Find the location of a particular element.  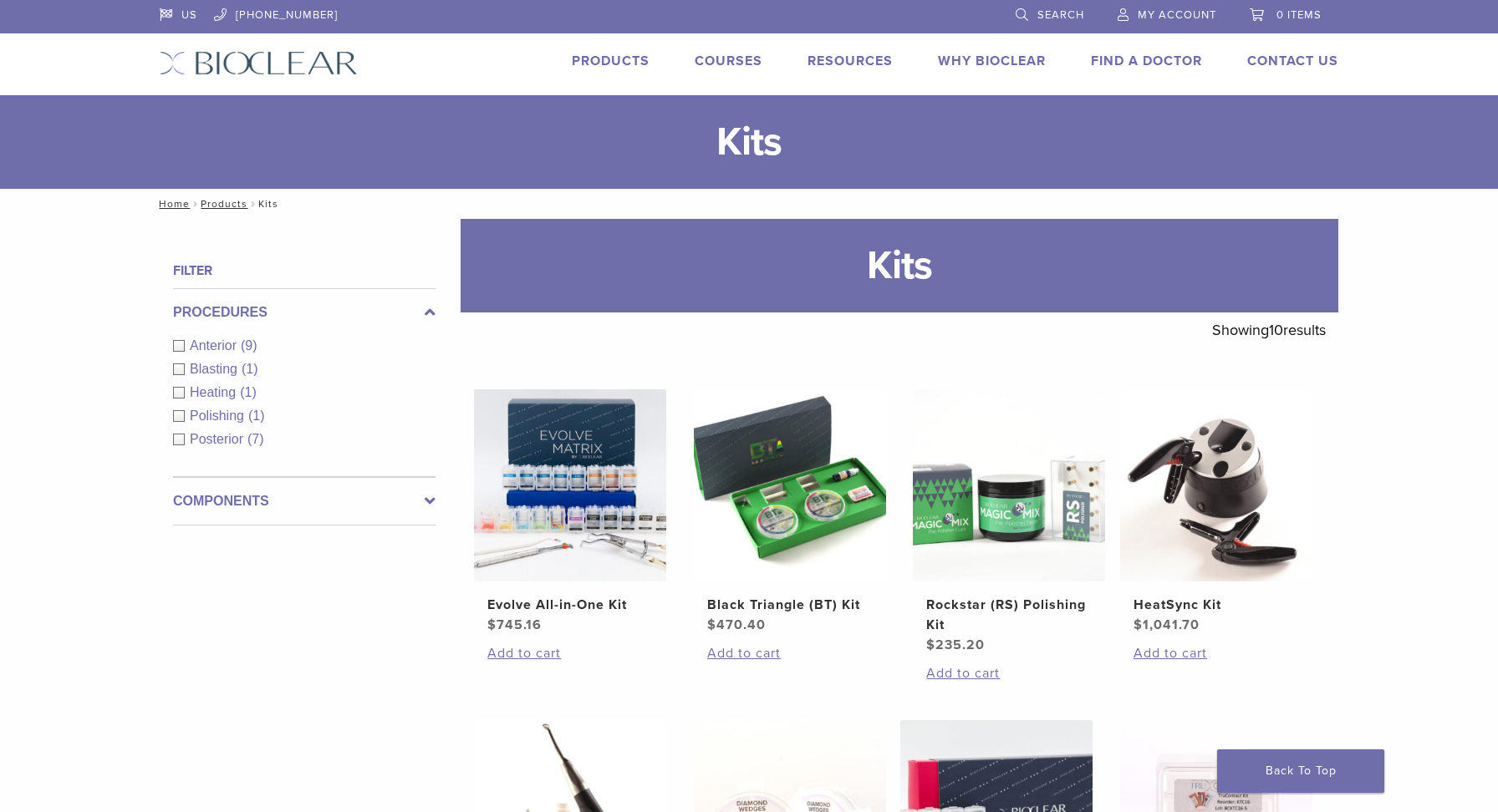

h2: Rockstar (RS) Polishing Kit is located at coordinates (1009, 615).